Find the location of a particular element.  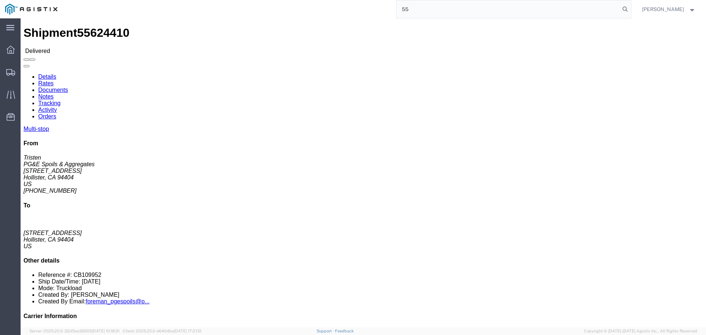

span: Eli Amezcua is located at coordinates (663, 9).